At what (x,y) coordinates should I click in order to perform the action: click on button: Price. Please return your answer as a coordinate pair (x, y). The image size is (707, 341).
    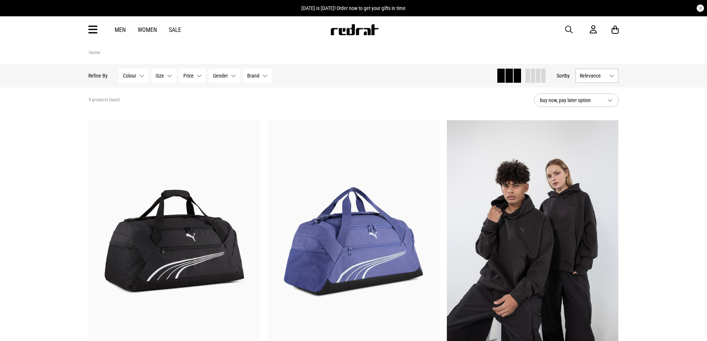
    Looking at the image, I should click on (193, 76).